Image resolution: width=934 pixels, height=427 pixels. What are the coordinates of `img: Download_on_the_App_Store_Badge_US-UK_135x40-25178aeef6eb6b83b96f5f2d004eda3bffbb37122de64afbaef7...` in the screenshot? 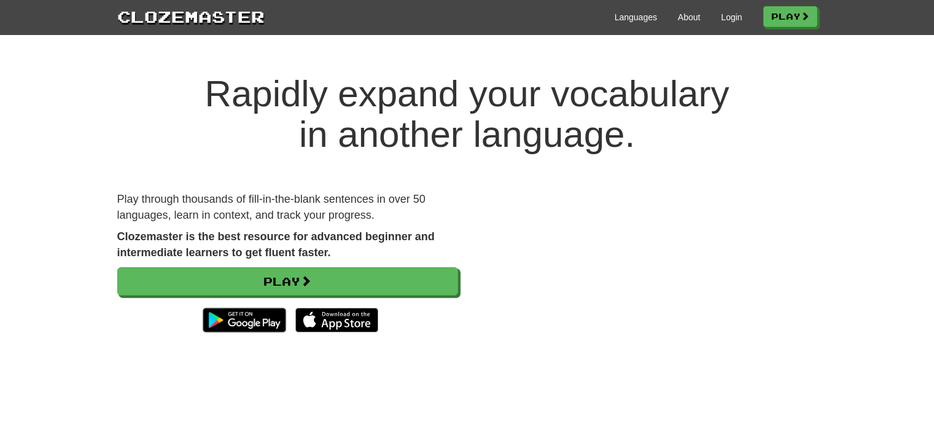 It's located at (336, 320).